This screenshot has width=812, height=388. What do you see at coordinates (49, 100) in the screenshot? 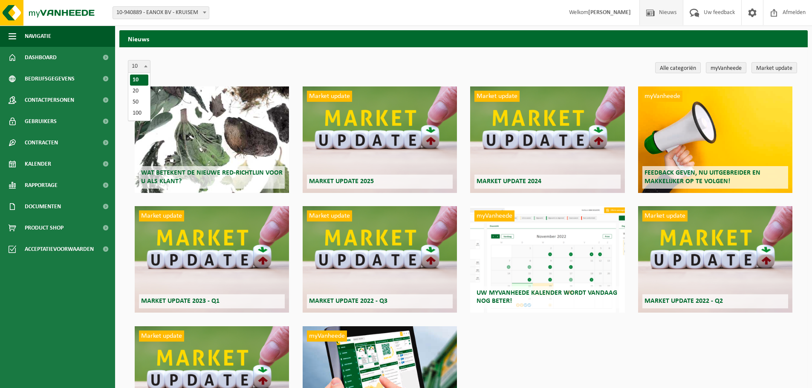
I see `span: Contactpersonen` at bounding box center [49, 100].